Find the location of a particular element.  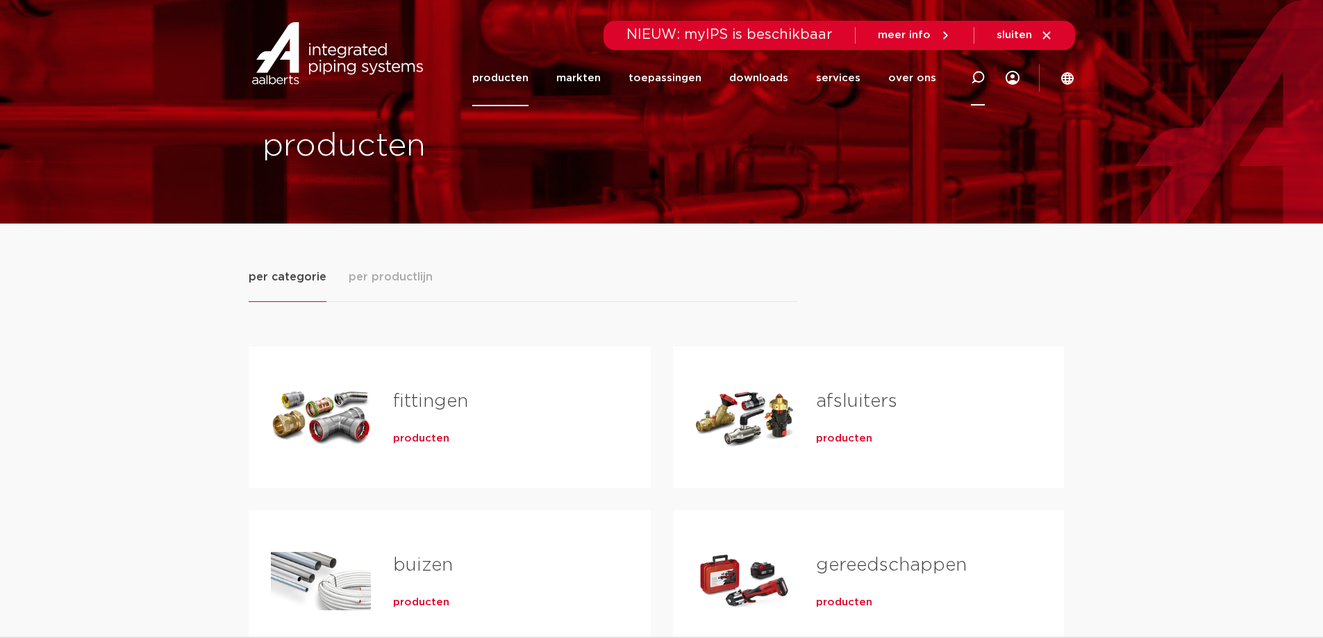

span: per categorie is located at coordinates (287, 277).